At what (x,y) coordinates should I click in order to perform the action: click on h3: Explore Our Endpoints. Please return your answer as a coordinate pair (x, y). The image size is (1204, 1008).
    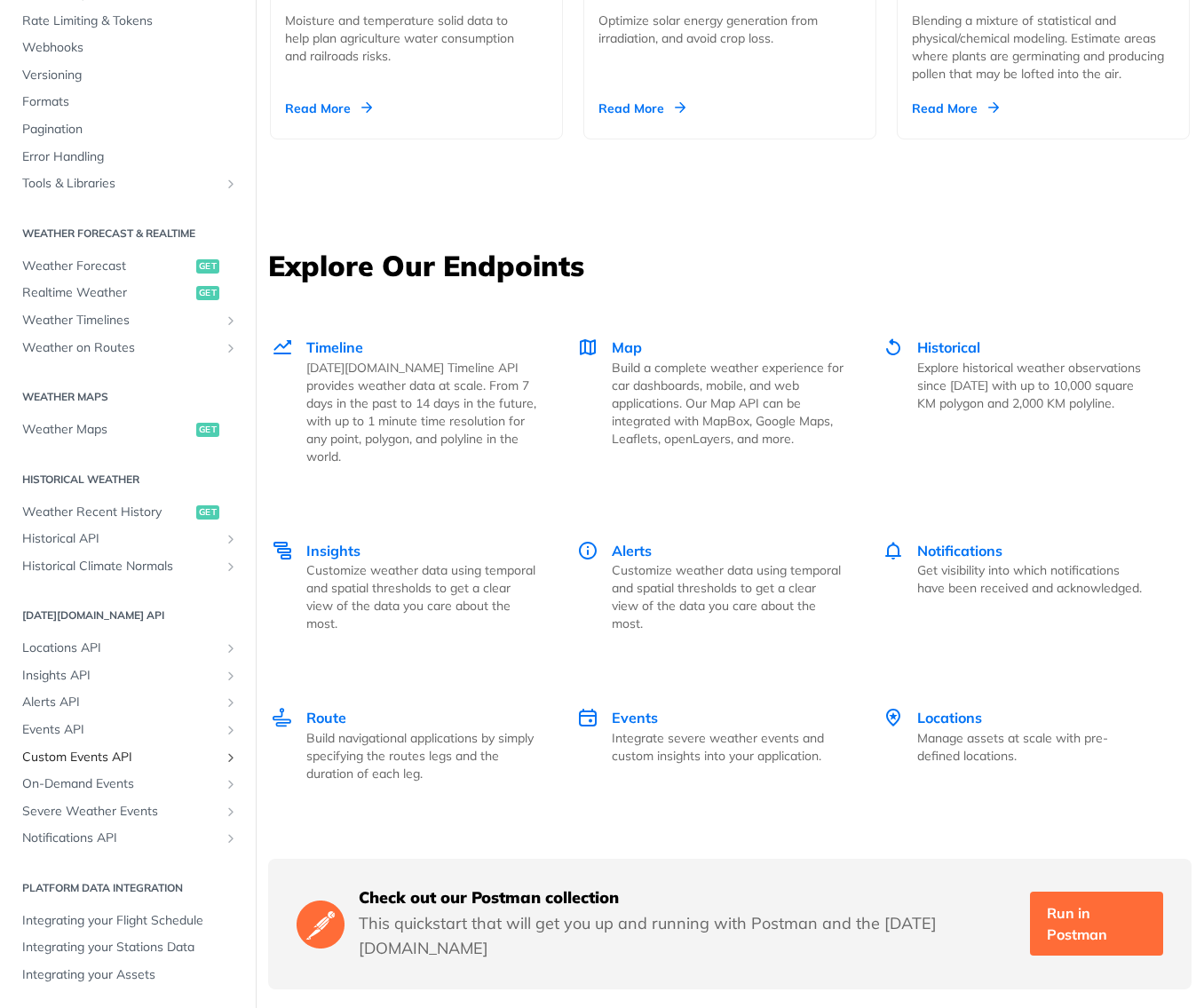
    Looking at the image, I should click on (730, 266).